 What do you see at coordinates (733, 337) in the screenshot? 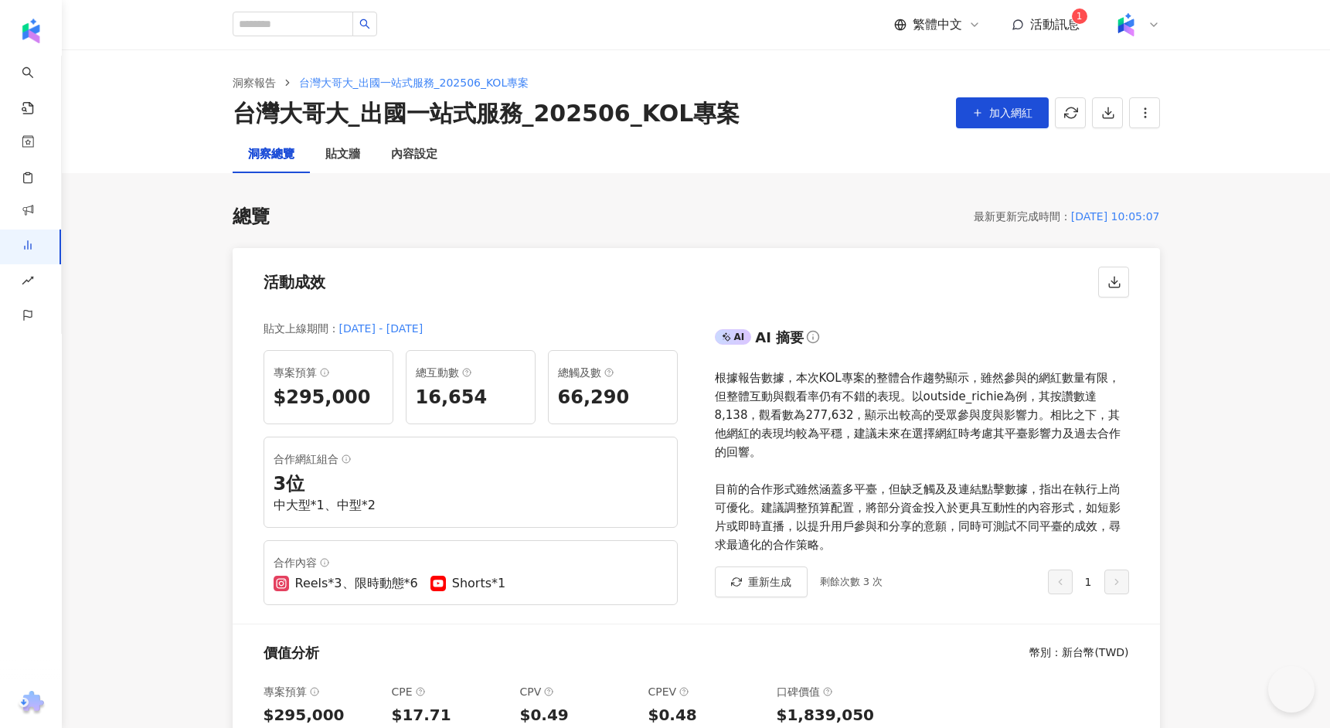
I see `div: AI` at bounding box center [733, 337].